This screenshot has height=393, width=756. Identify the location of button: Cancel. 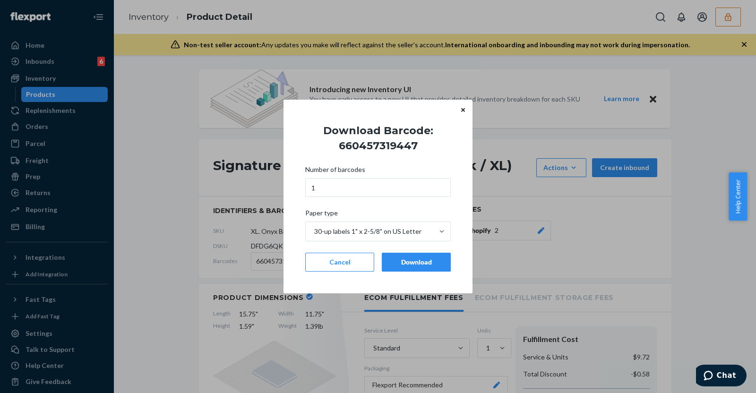
(340, 262).